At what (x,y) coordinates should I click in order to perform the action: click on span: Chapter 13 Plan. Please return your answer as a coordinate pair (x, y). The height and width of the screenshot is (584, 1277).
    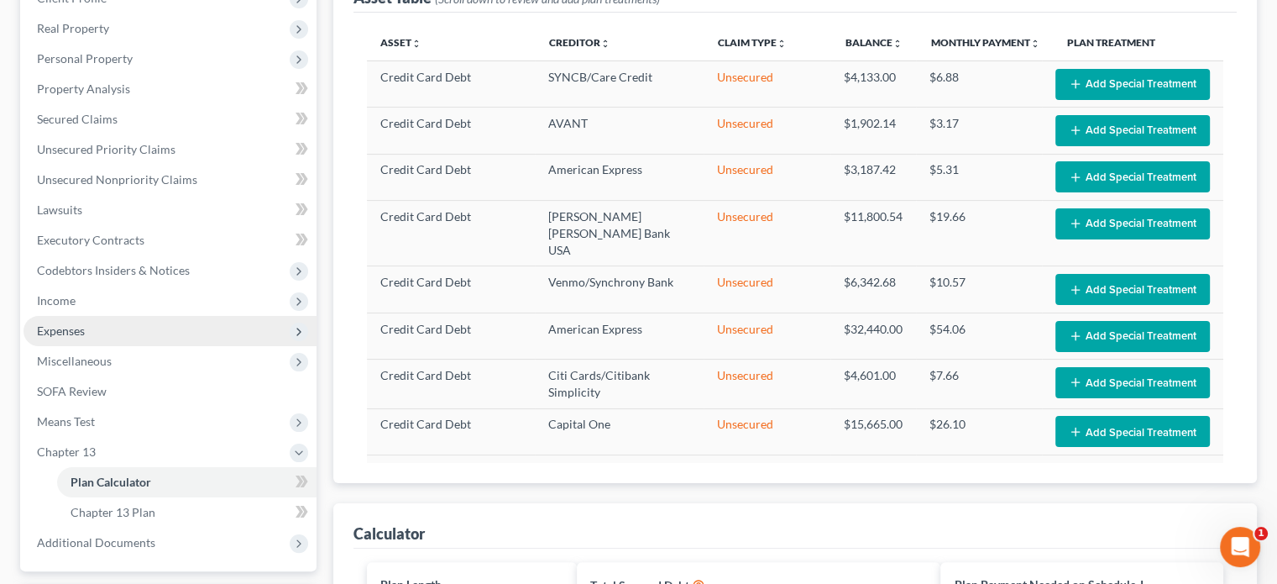
    Looking at the image, I should click on (113, 511).